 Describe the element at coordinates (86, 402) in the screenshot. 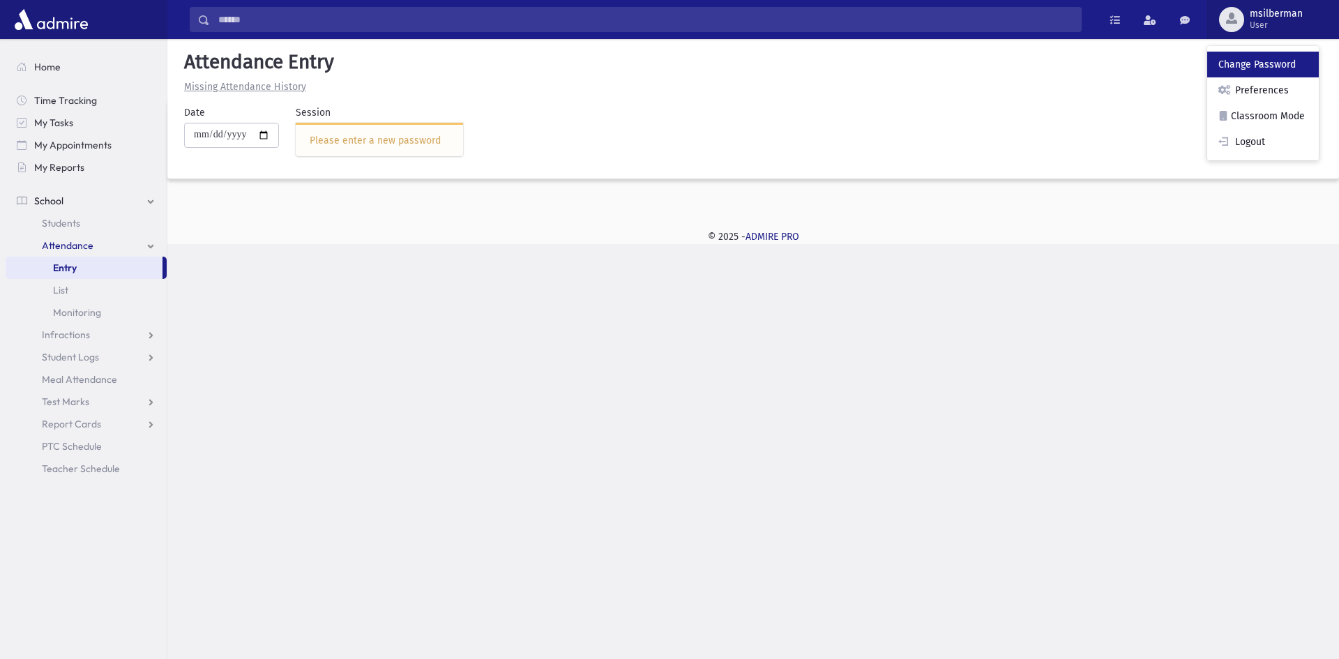

I see `a: Test Marks` at that location.